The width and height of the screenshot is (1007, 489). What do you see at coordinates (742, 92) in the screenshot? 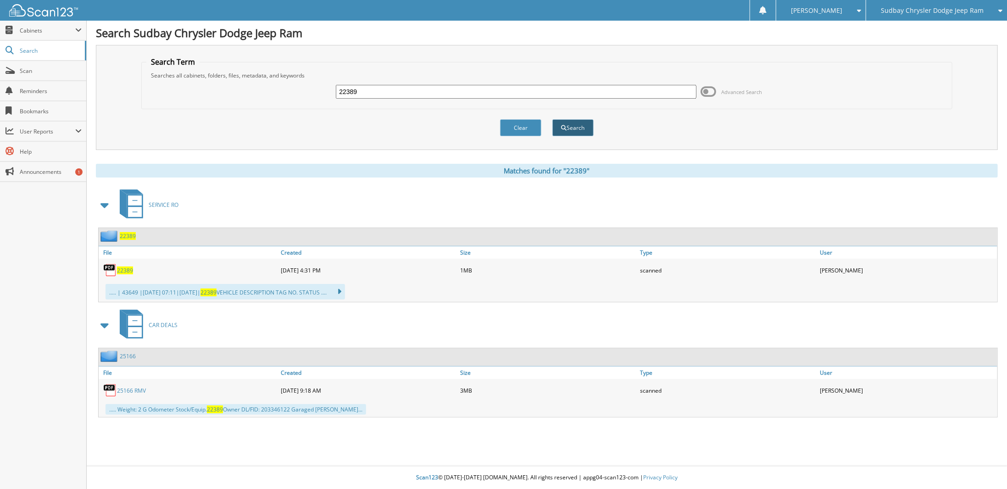
I see `span: Advanced Search` at bounding box center [742, 92].